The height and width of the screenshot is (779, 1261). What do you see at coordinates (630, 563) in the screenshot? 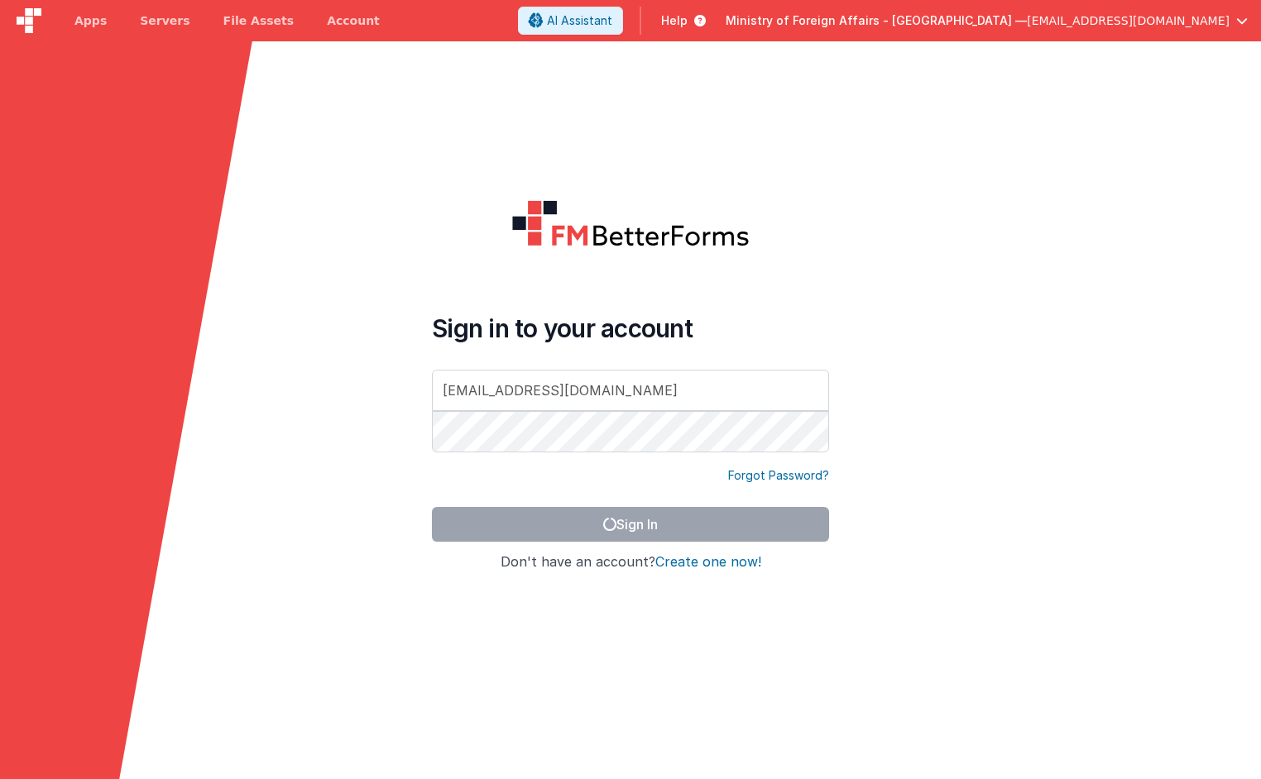
I see `h4: Don't have an account?` at bounding box center [630, 563].